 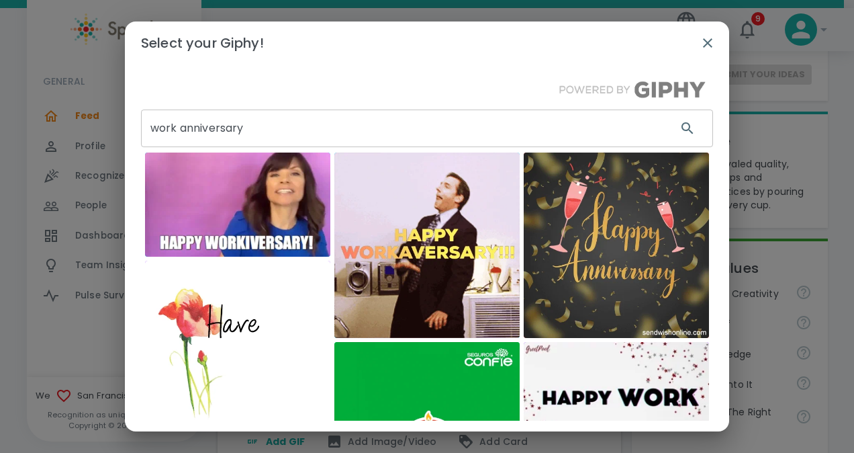 I want to click on img: Work Anniversary GIF by Your Happy Workplace, so click(x=238, y=204).